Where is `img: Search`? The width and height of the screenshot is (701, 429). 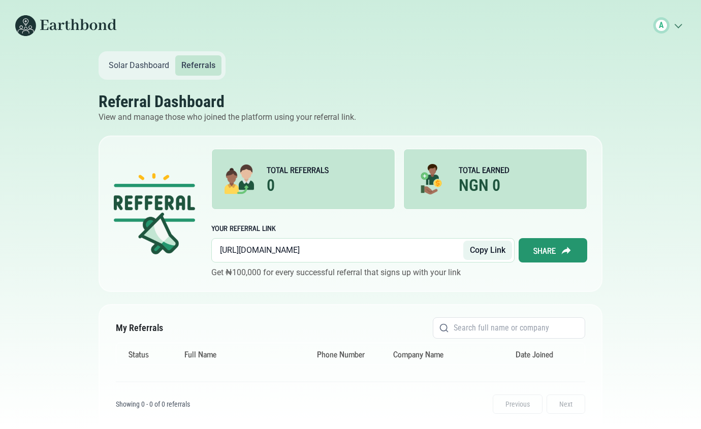 img: Search is located at coordinates (444, 328).